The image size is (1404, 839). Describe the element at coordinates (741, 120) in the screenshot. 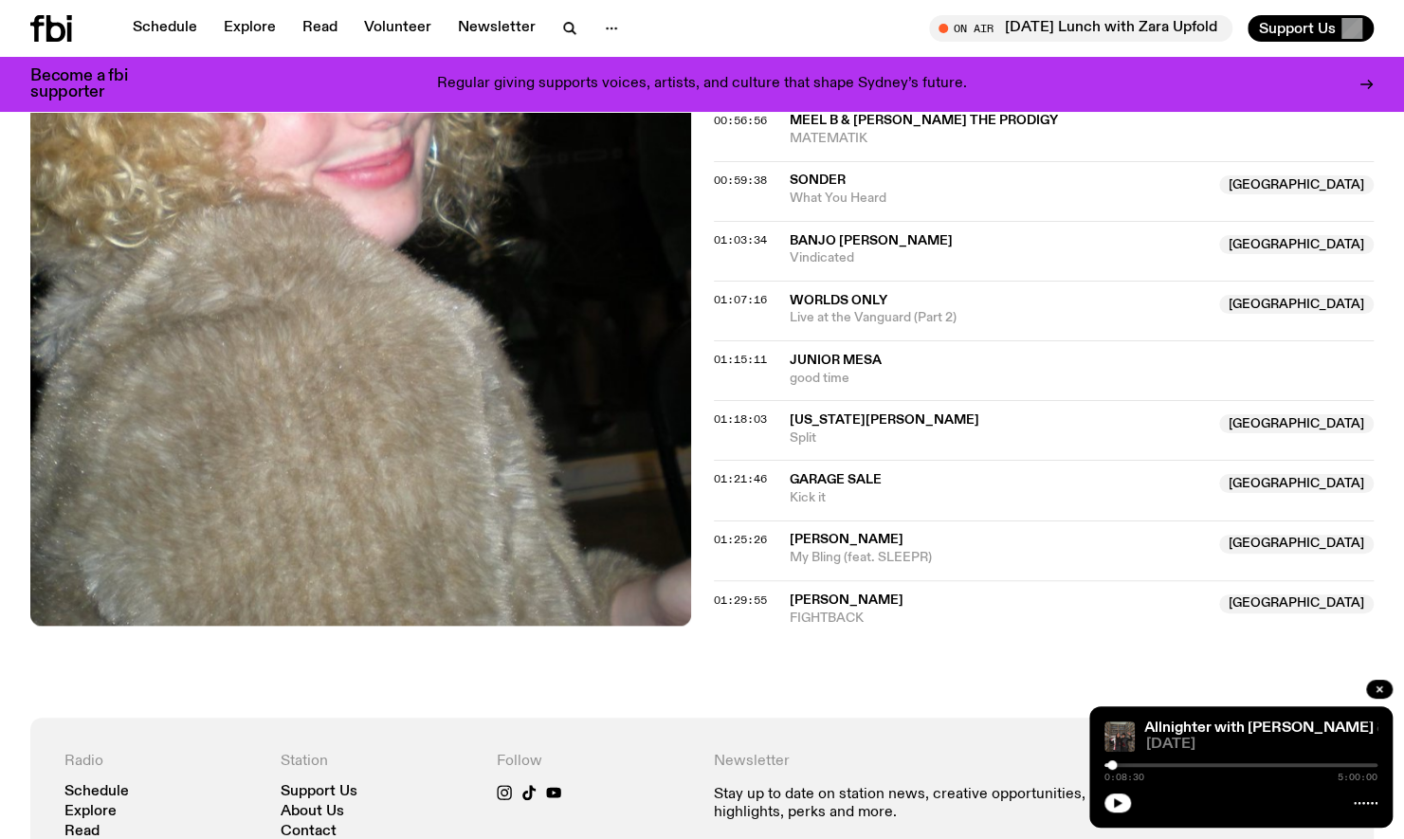

I see `span: 00:56:56` at that location.